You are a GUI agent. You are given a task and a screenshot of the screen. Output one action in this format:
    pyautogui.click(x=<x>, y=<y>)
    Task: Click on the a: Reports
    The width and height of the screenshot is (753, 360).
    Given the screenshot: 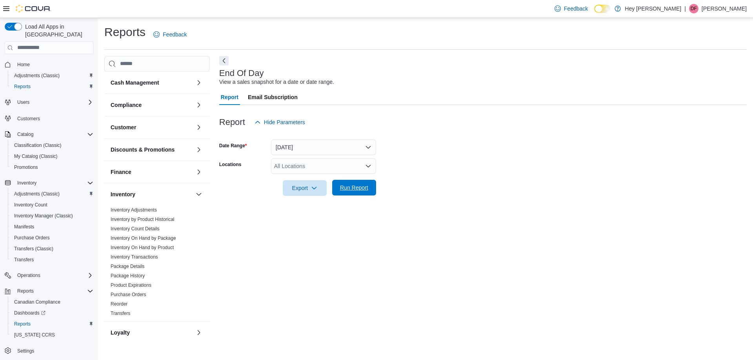 What is the action you would take?
    pyautogui.click(x=22, y=324)
    